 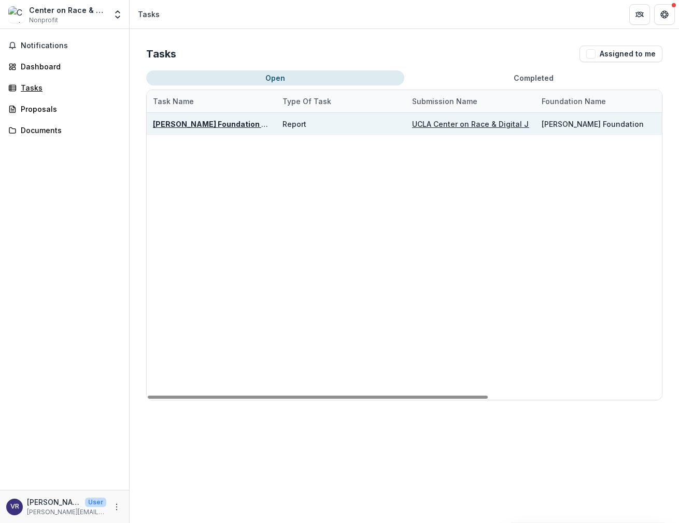 What do you see at coordinates (68, 66) in the screenshot?
I see `div: Dashboard` at bounding box center [68, 66].